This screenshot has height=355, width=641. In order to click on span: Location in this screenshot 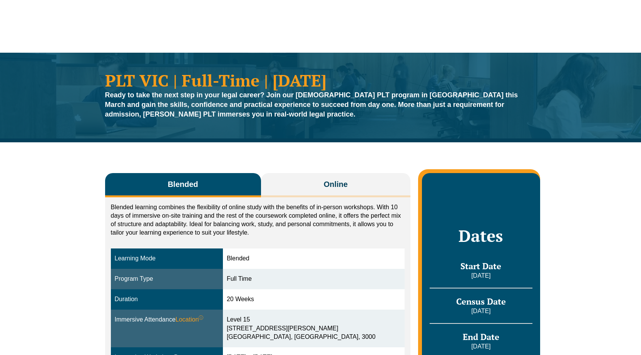, I will do `click(189, 320)`.